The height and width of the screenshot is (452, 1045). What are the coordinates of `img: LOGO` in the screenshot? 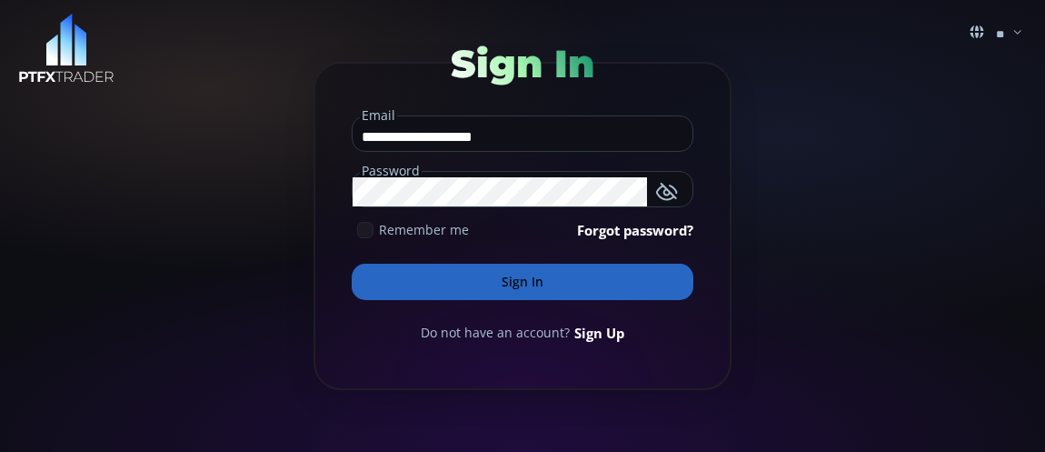 It's located at (66, 48).